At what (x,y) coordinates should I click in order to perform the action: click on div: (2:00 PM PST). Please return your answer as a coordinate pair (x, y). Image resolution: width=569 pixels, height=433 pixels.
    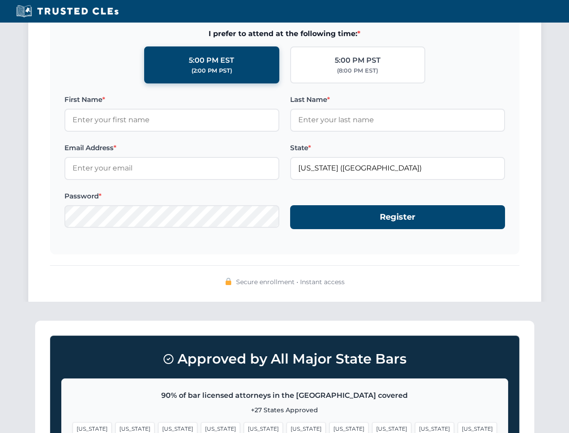
    Looking at the image, I should click on (212, 71).